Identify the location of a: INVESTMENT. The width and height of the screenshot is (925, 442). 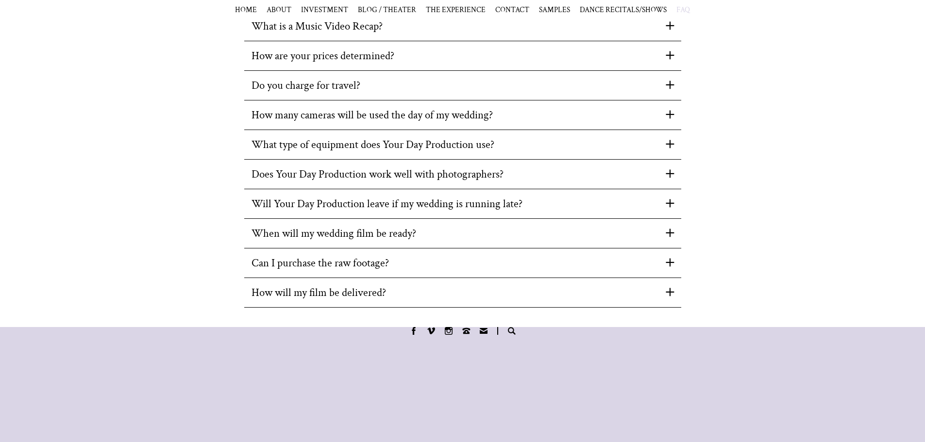
(324, 10).